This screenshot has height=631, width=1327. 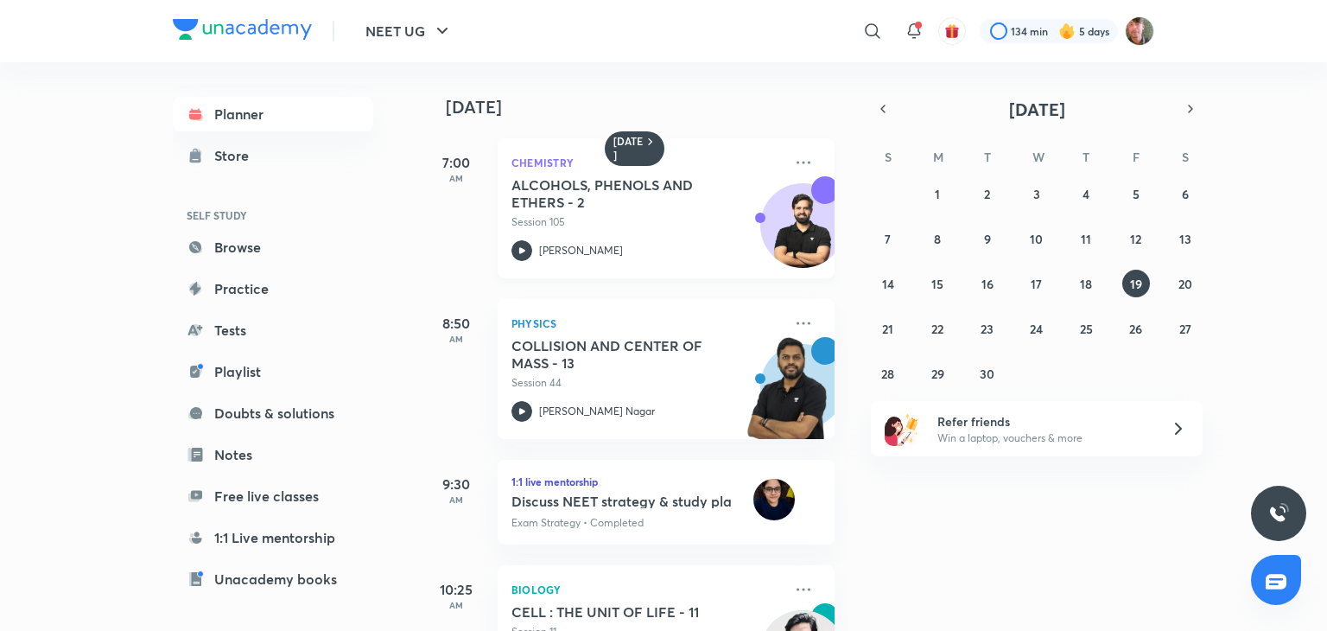 What do you see at coordinates (1036, 283) in the screenshot?
I see `abbr: September 17, 2025` at bounding box center [1036, 283].